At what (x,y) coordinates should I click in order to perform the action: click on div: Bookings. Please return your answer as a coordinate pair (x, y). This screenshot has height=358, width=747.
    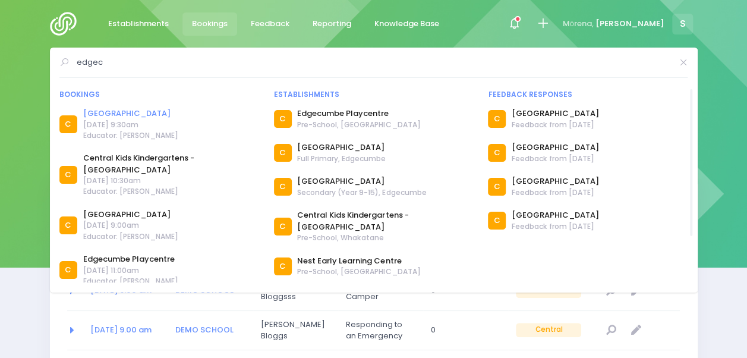
    Looking at the image, I should click on (159, 94).